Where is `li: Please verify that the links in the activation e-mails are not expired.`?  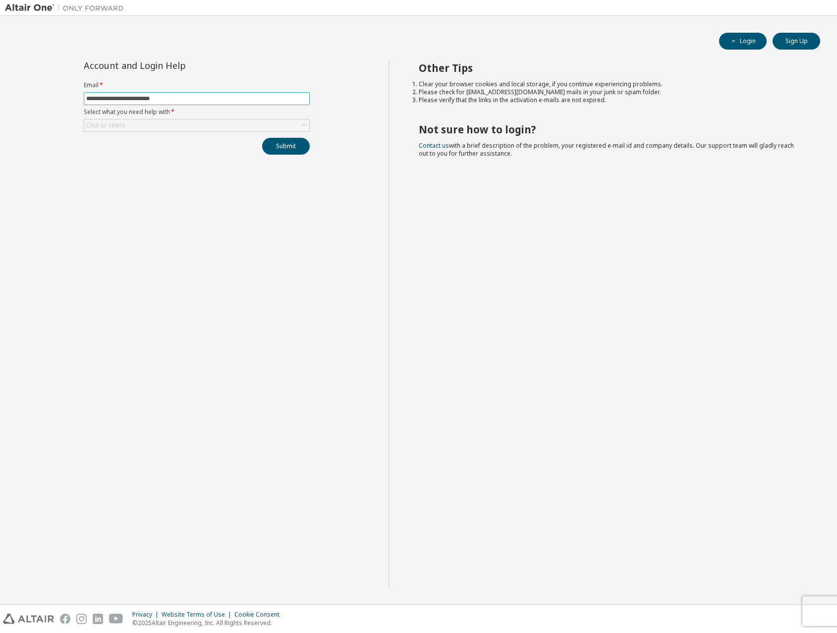
li: Please verify that the links in the activation e-mails are not expired. is located at coordinates (610, 100).